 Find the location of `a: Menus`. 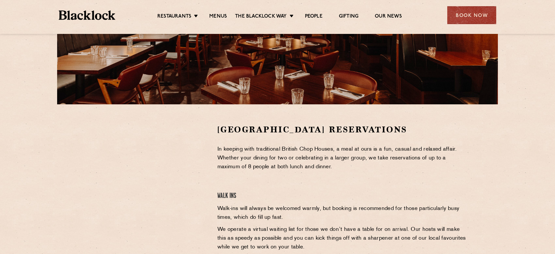

a: Menus is located at coordinates (218, 17).